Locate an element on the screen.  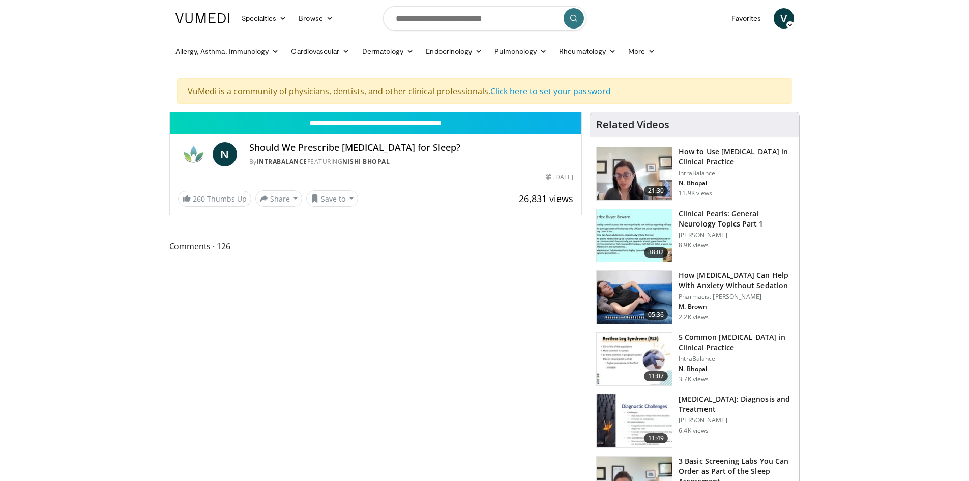
a: Pulmonology is located at coordinates (521, 51).